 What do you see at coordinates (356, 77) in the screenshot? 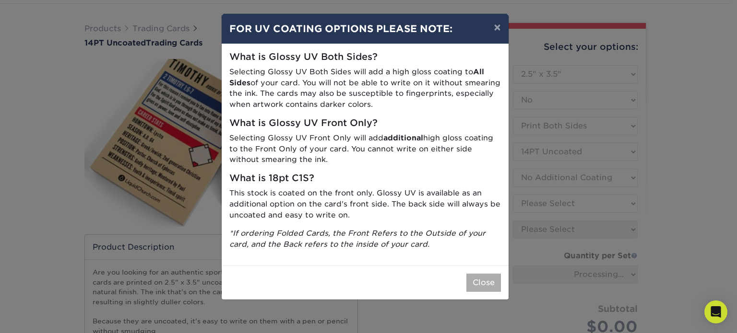
I see `strong: All Sides` at bounding box center [356, 77].